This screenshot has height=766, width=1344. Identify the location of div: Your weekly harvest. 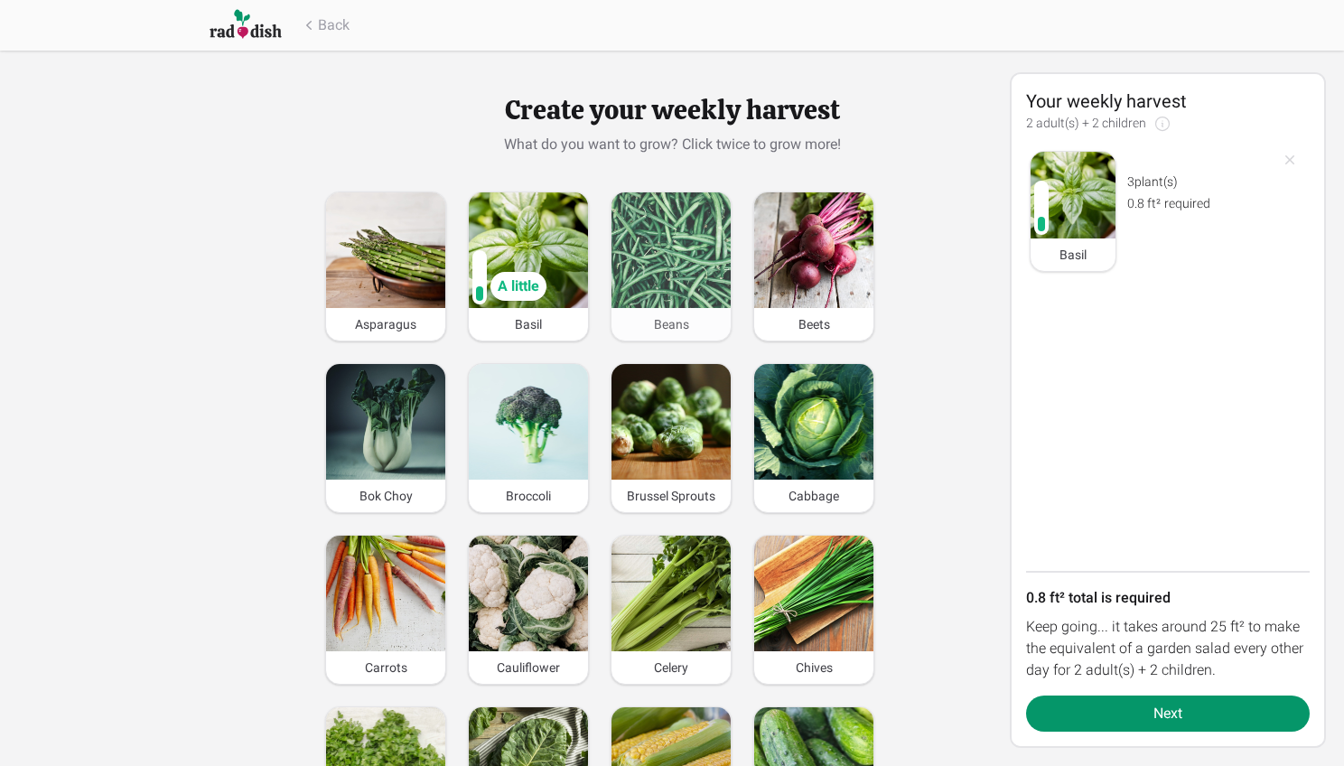
(1168, 101).